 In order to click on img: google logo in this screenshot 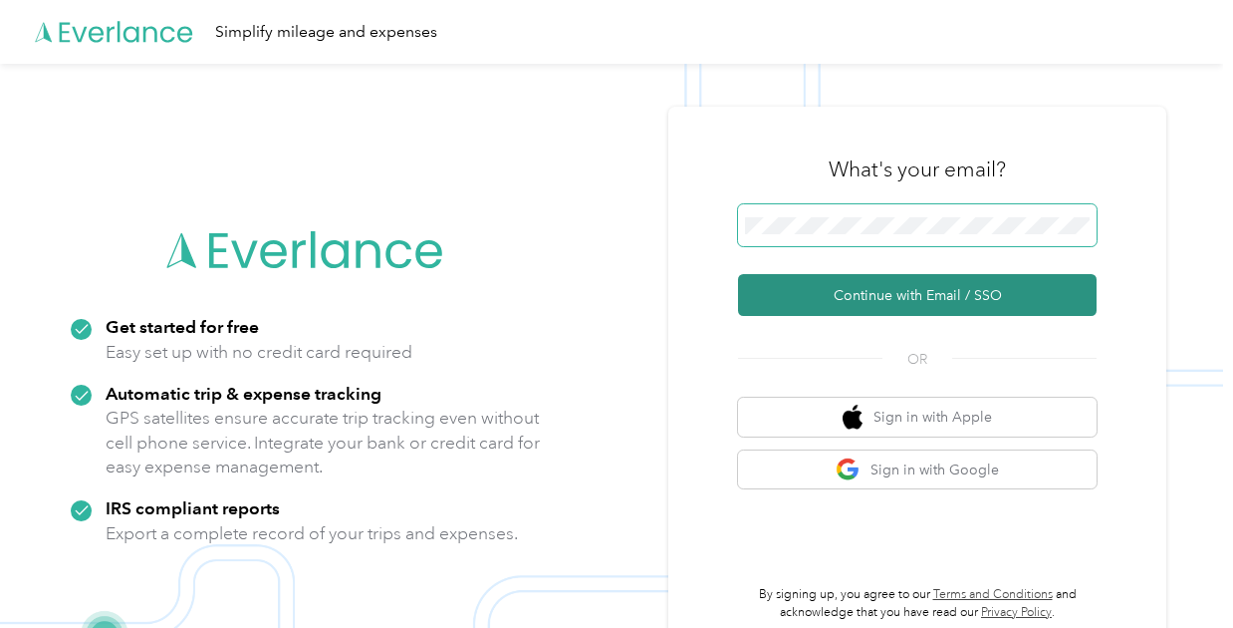, I will do `click(848, 469)`.